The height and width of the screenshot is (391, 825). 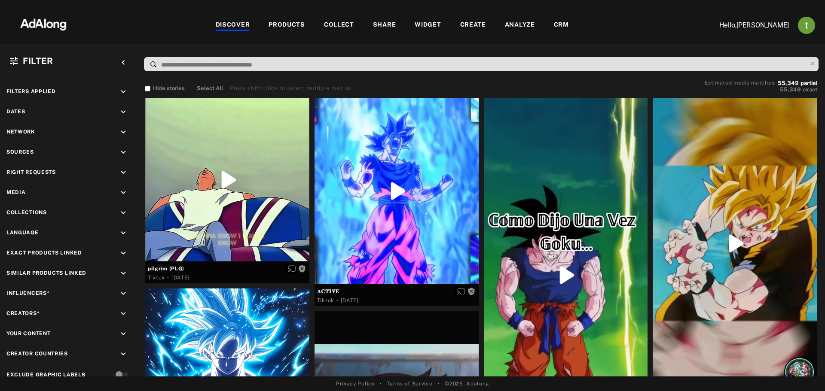 What do you see at coordinates (561, 25) in the screenshot?
I see `div: CRM` at bounding box center [561, 25].